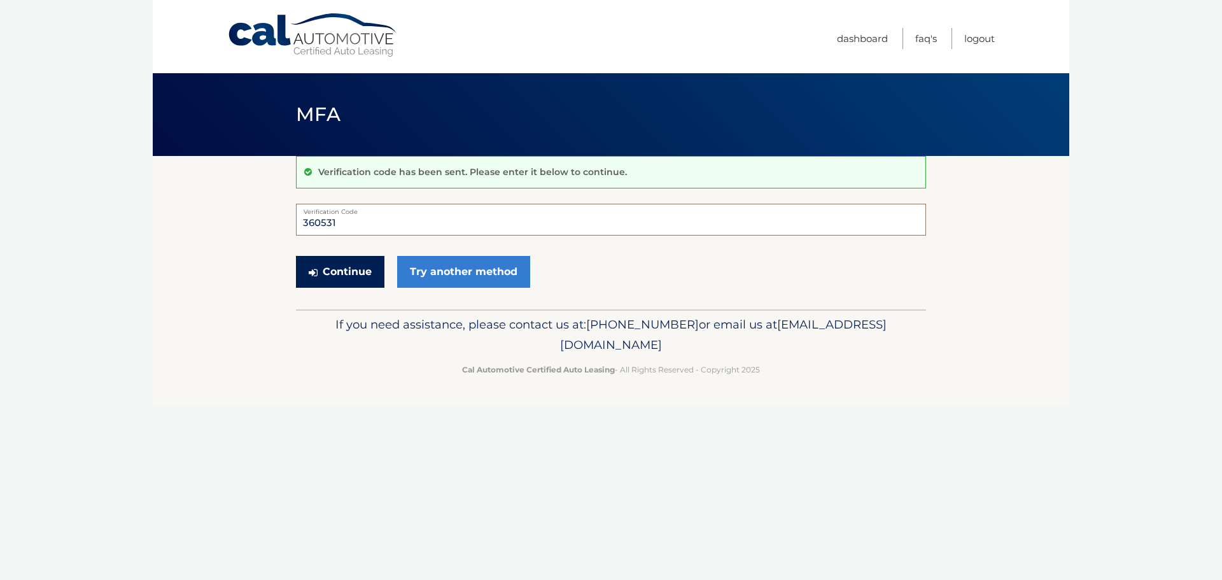 Image resolution: width=1222 pixels, height=580 pixels. What do you see at coordinates (862, 38) in the screenshot?
I see `a: Dashboard` at bounding box center [862, 38].